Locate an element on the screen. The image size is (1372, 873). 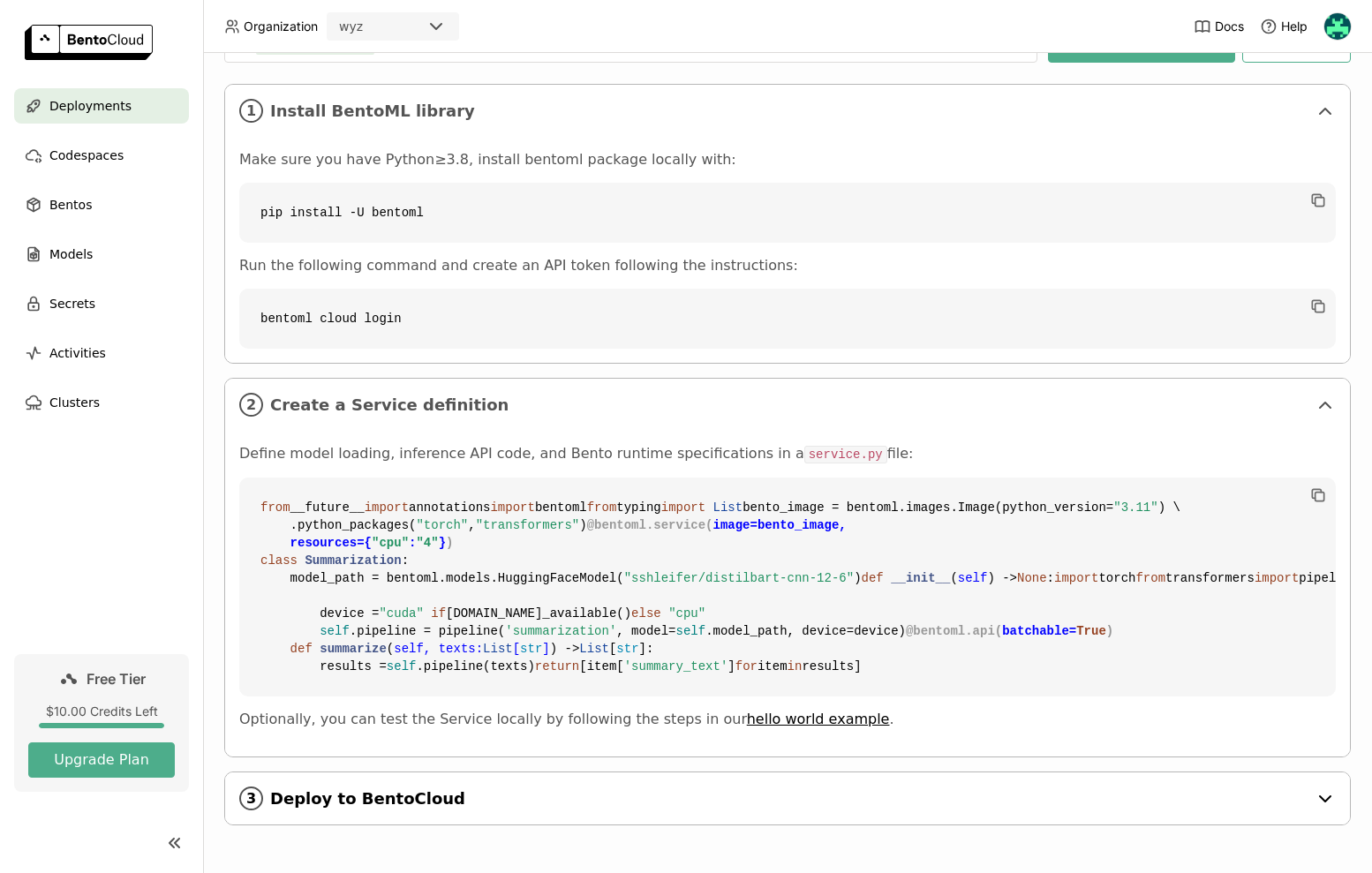
div: $10.00 Credits Left is located at coordinates (102, 712).